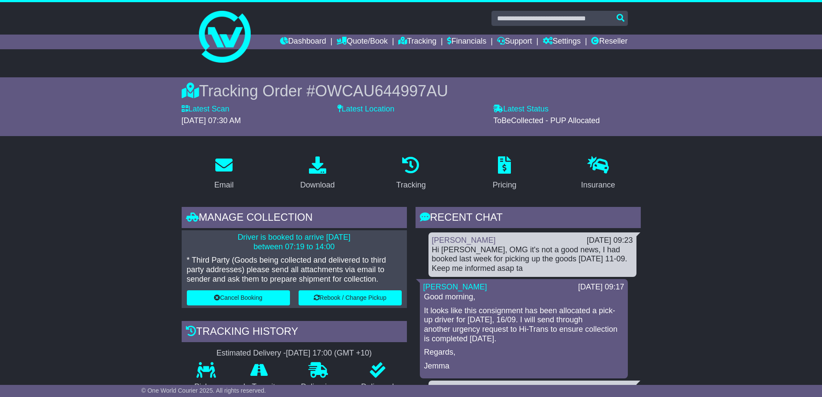 Image resolution: width=822 pixels, height=397 pixels. What do you see at coordinates (318, 185) in the screenshot?
I see `div: Download` at bounding box center [318, 185].